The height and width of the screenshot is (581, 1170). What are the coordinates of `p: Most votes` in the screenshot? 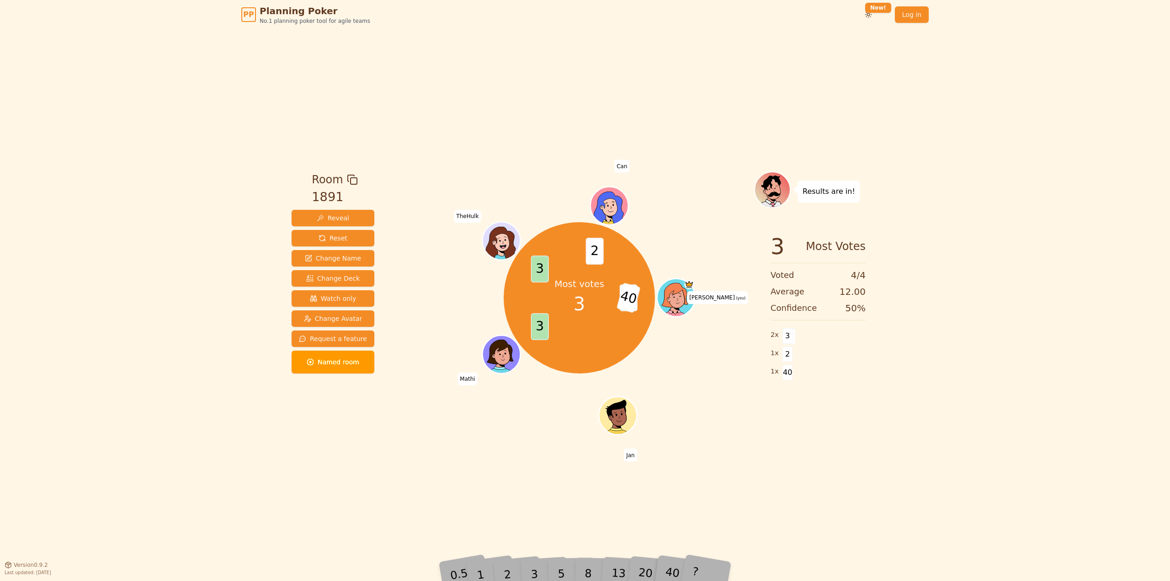 It's located at (579, 284).